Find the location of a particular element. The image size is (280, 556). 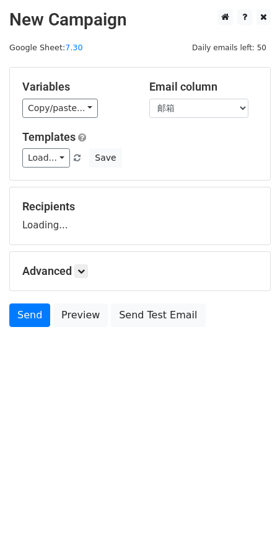

a: Templates is located at coordinates (49, 136).